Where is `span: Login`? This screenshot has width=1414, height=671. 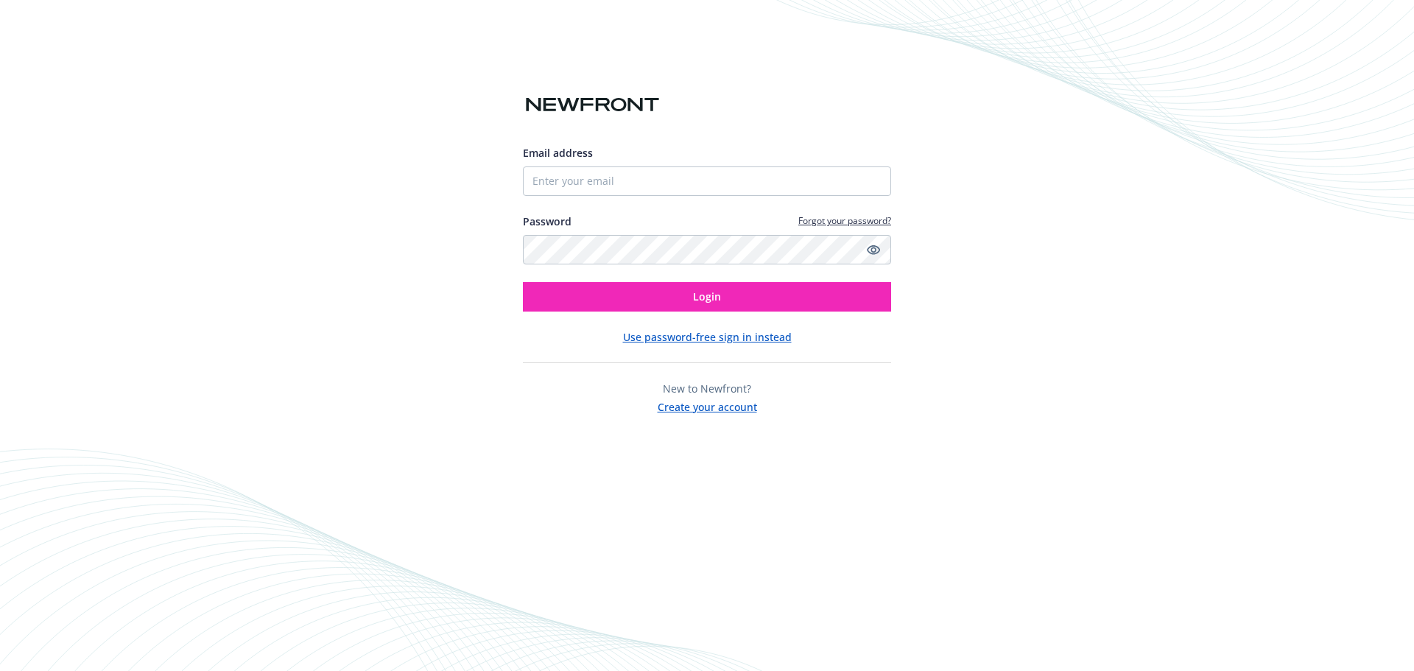 span: Login is located at coordinates (707, 296).